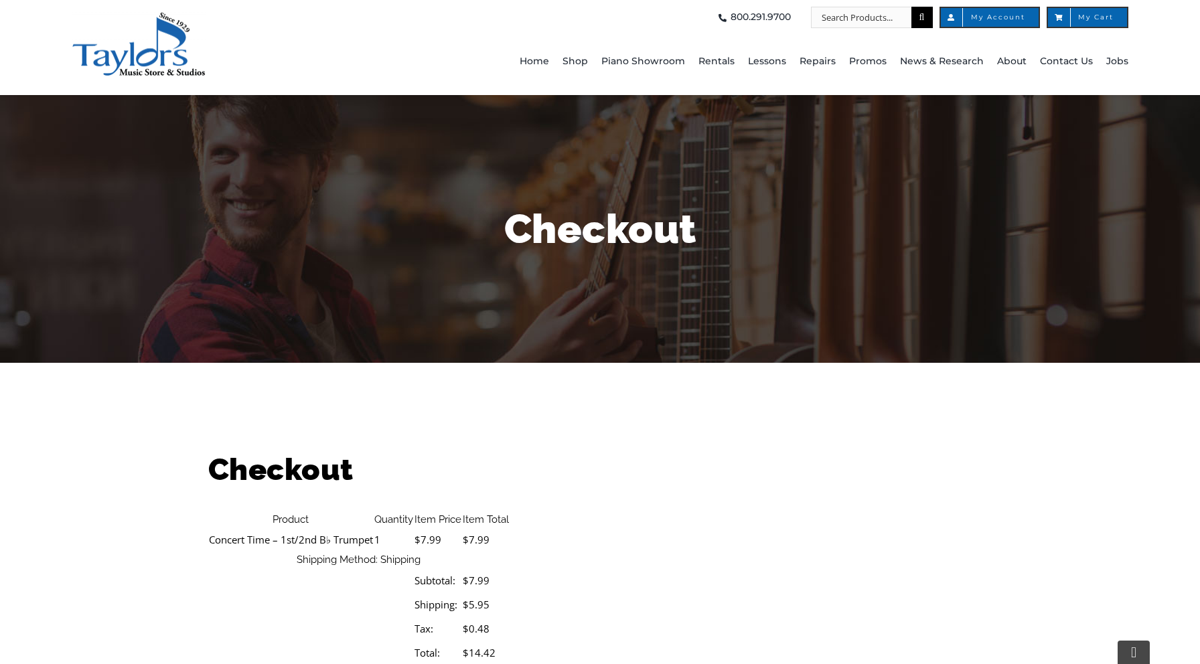  I want to click on a: Piano Showroom, so click(643, 62).